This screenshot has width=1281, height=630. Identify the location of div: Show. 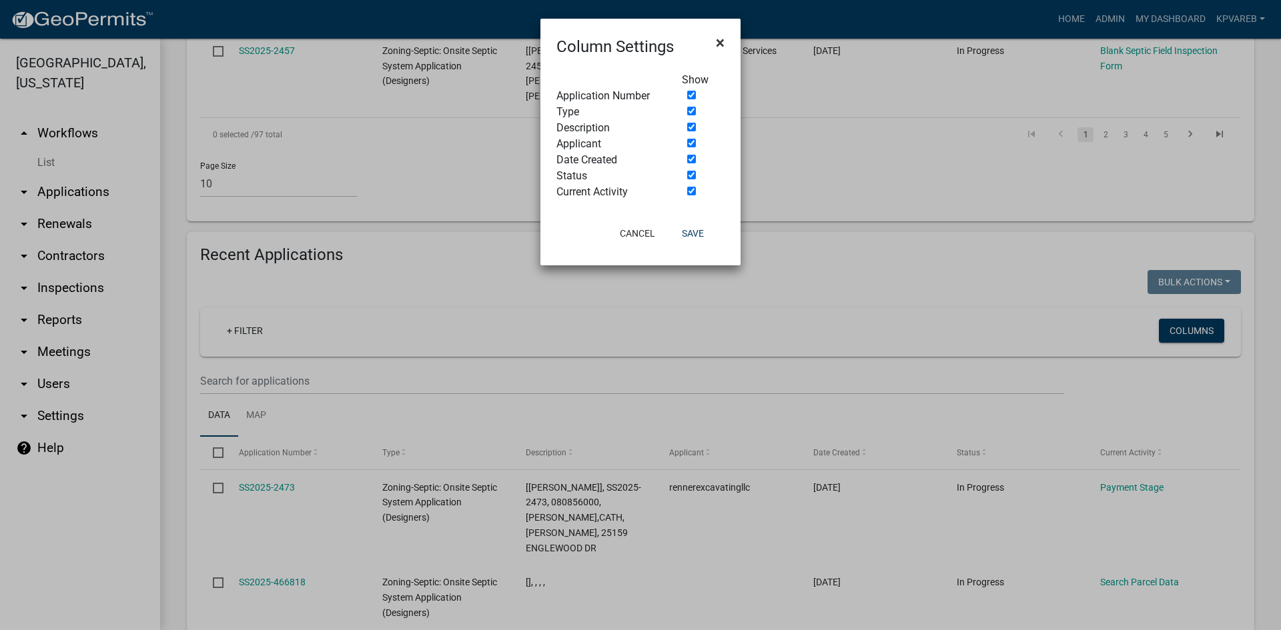
(703, 80).